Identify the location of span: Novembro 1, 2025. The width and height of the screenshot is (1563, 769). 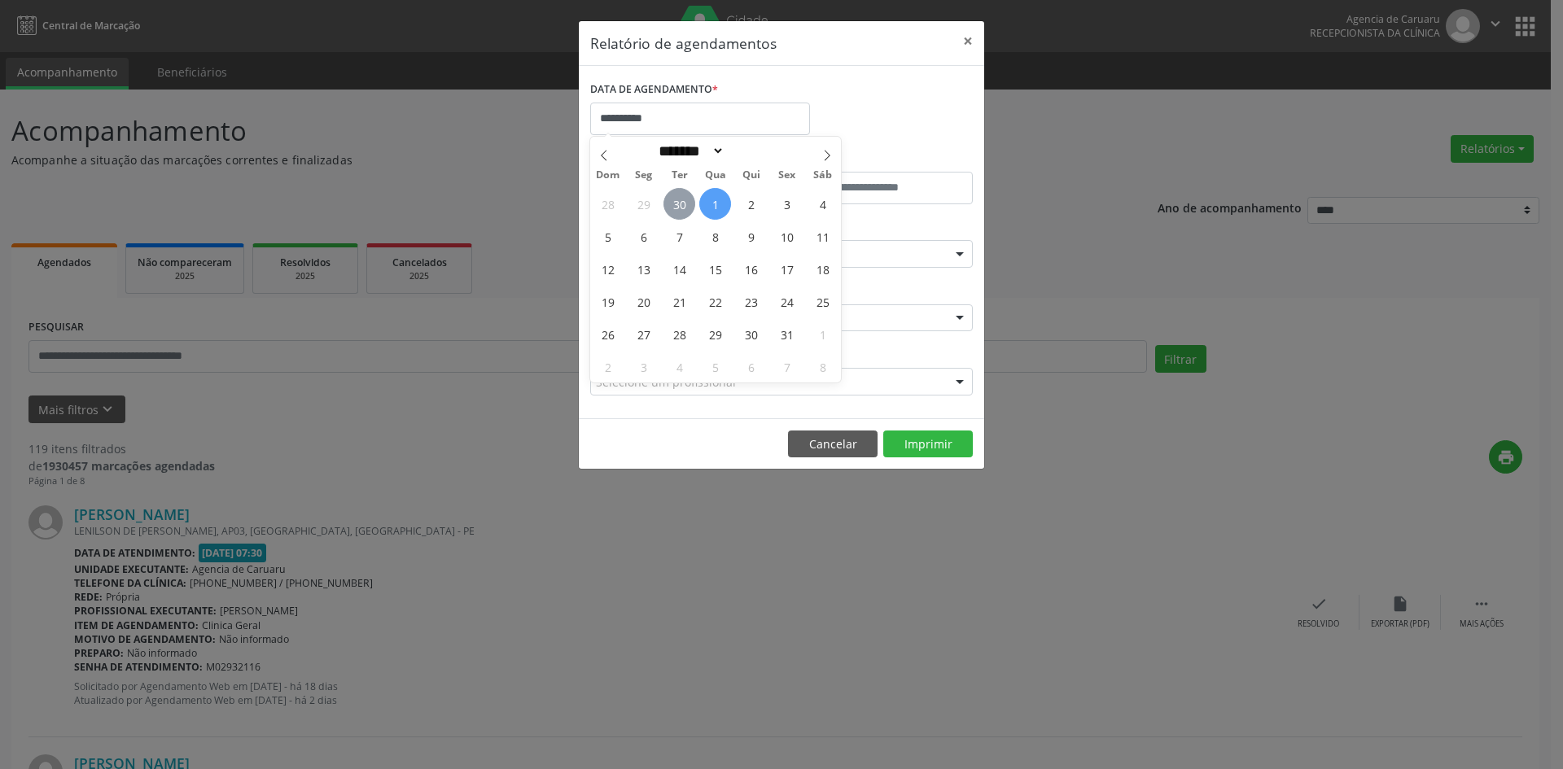
(822, 334).